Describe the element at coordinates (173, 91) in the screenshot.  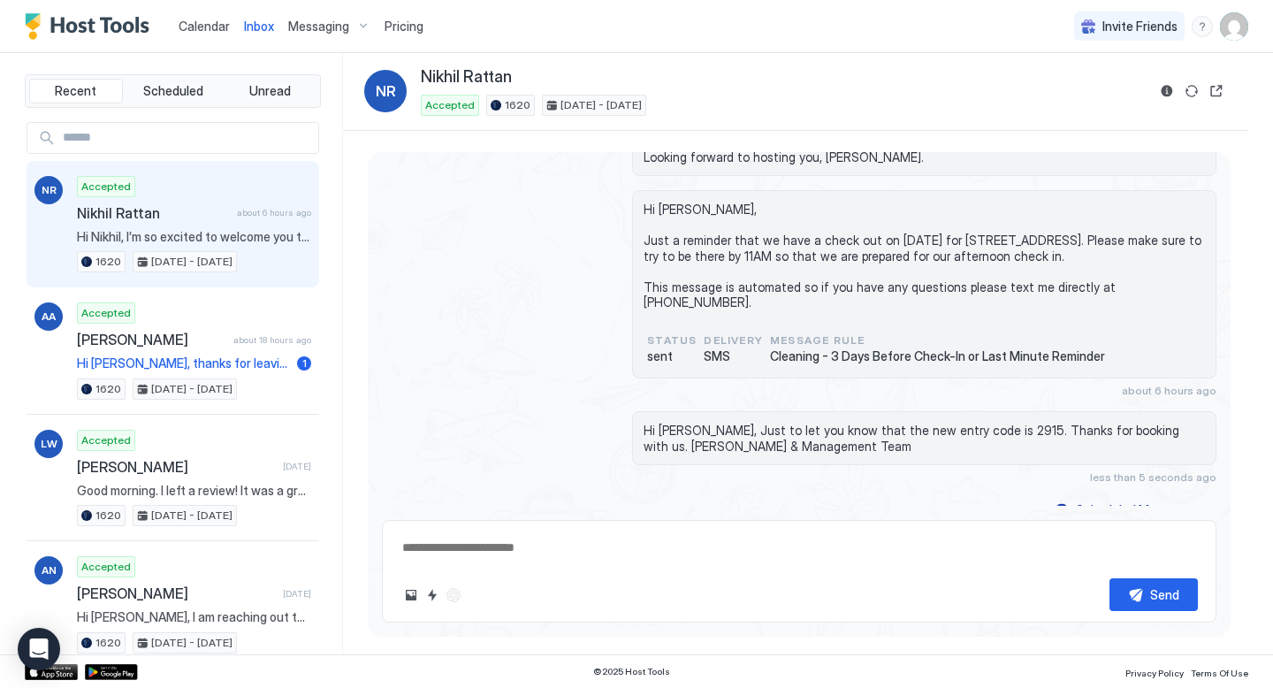
I see `button: Scheduled` at that location.